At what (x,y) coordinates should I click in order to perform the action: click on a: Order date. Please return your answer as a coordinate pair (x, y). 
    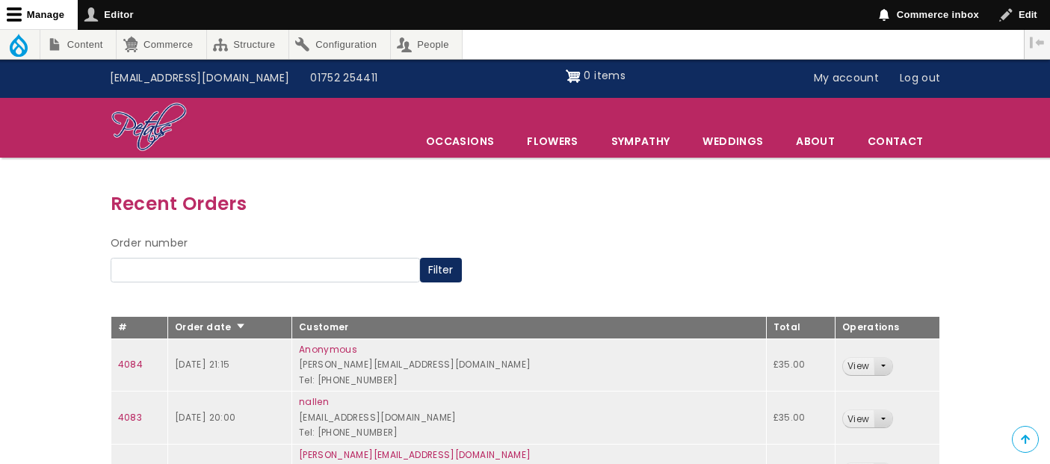
    Looking at the image, I should click on (210, 327).